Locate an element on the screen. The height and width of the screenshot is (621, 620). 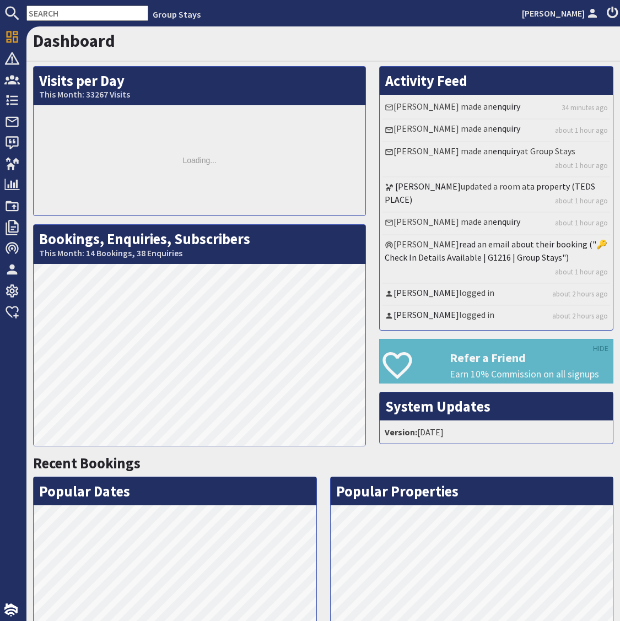
li: updated a room at is located at coordinates (496, 195).